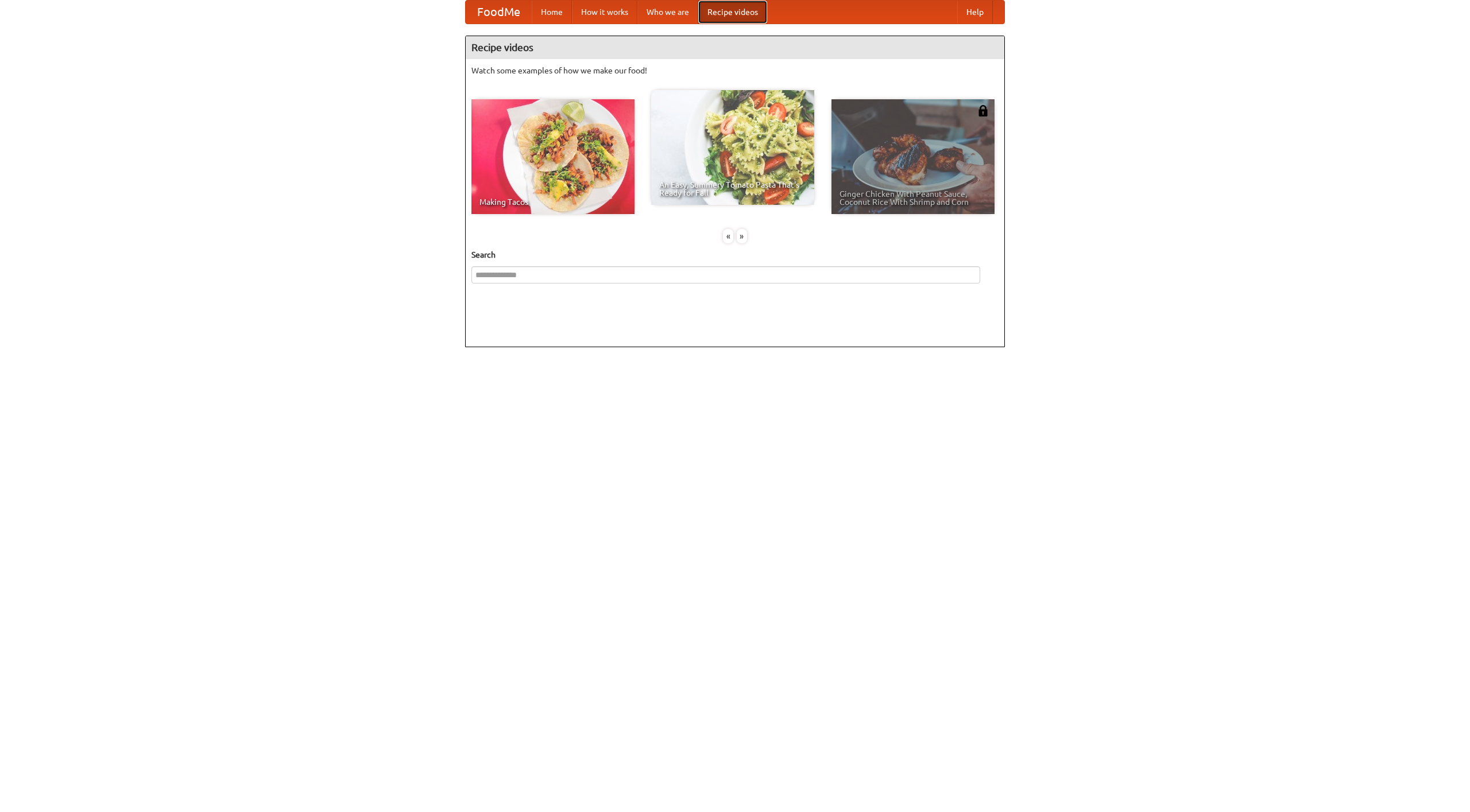  What do you see at coordinates (552, 202) in the screenshot?
I see `span: Making Tacos` at bounding box center [552, 202].